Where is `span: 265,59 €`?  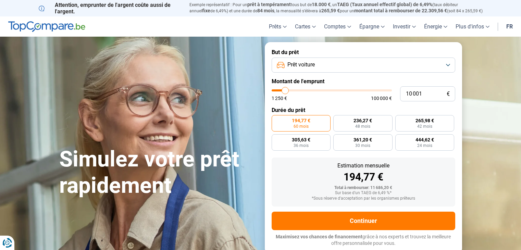
span: 265,59 € is located at coordinates (331, 11).